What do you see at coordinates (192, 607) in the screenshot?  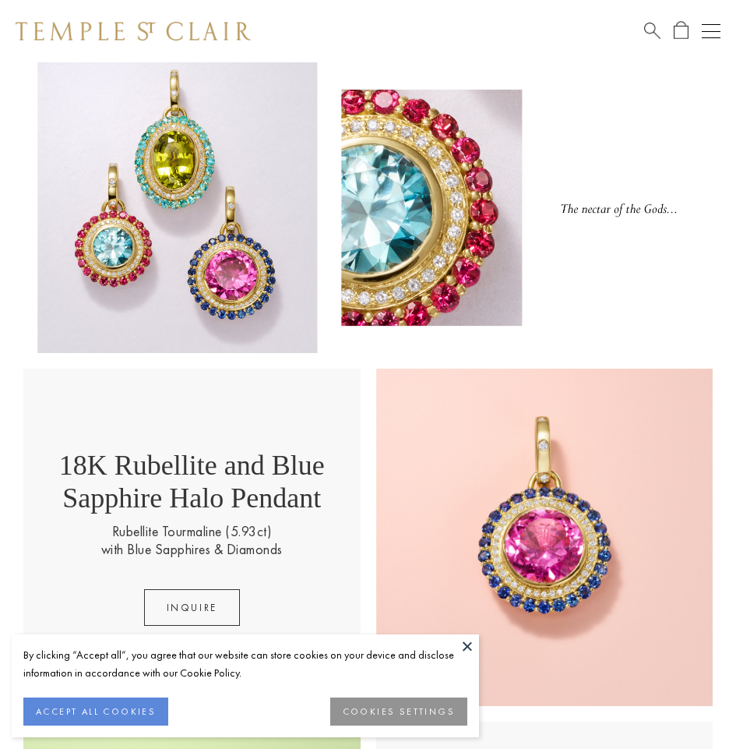 I see `button: inquire` at bounding box center [192, 607].